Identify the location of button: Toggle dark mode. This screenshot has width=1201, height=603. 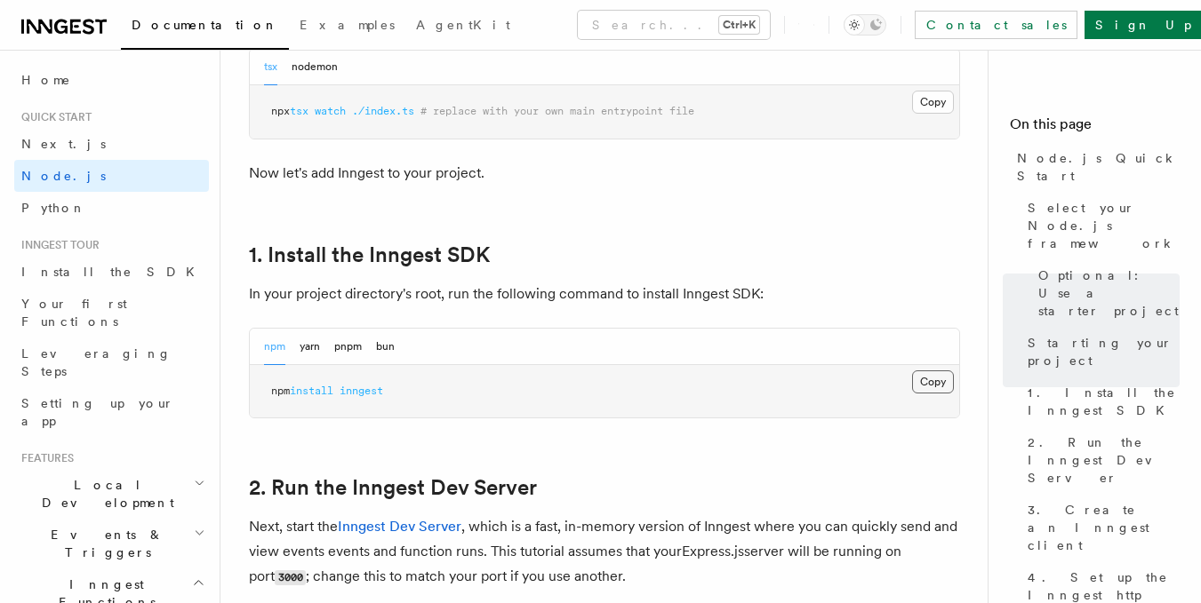
(865, 25).